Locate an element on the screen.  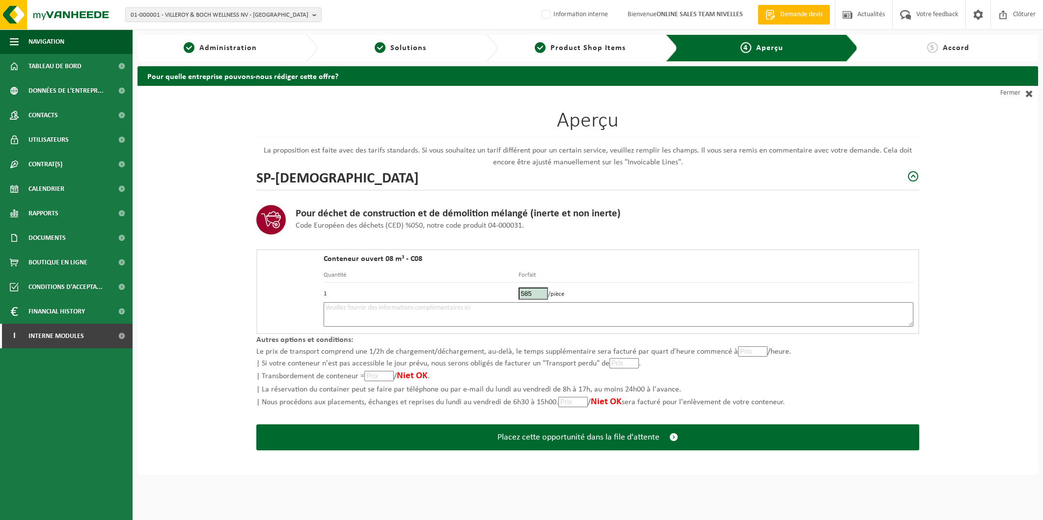
a: 4Aperçu is located at coordinates (761, 48).